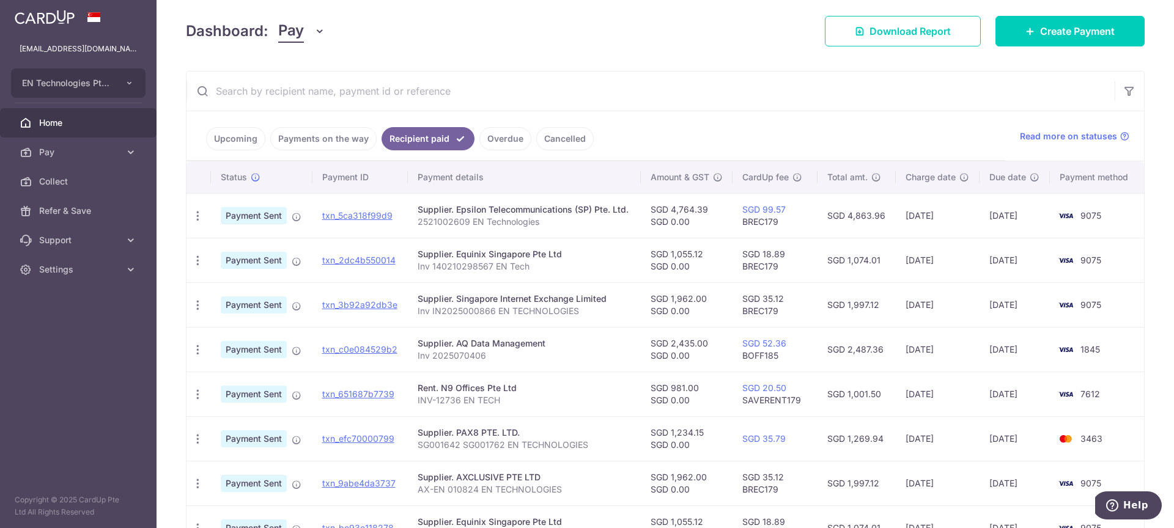  What do you see at coordinates (524, 311) in the screenshot?
I see `p: Inv IN2025000866 EN TECHNOLOGIES` at bounding box center [524, 311].